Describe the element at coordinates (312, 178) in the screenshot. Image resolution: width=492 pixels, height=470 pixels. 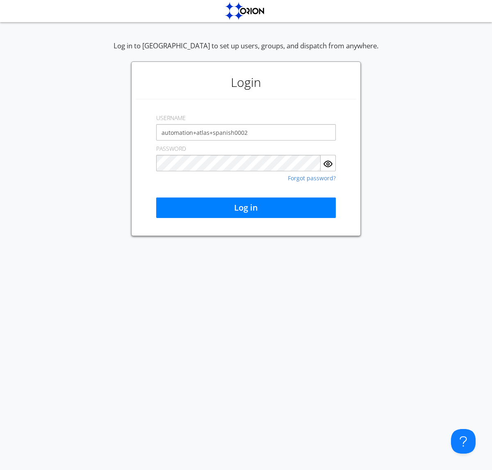
I see `a: Forgot password?` at that location.